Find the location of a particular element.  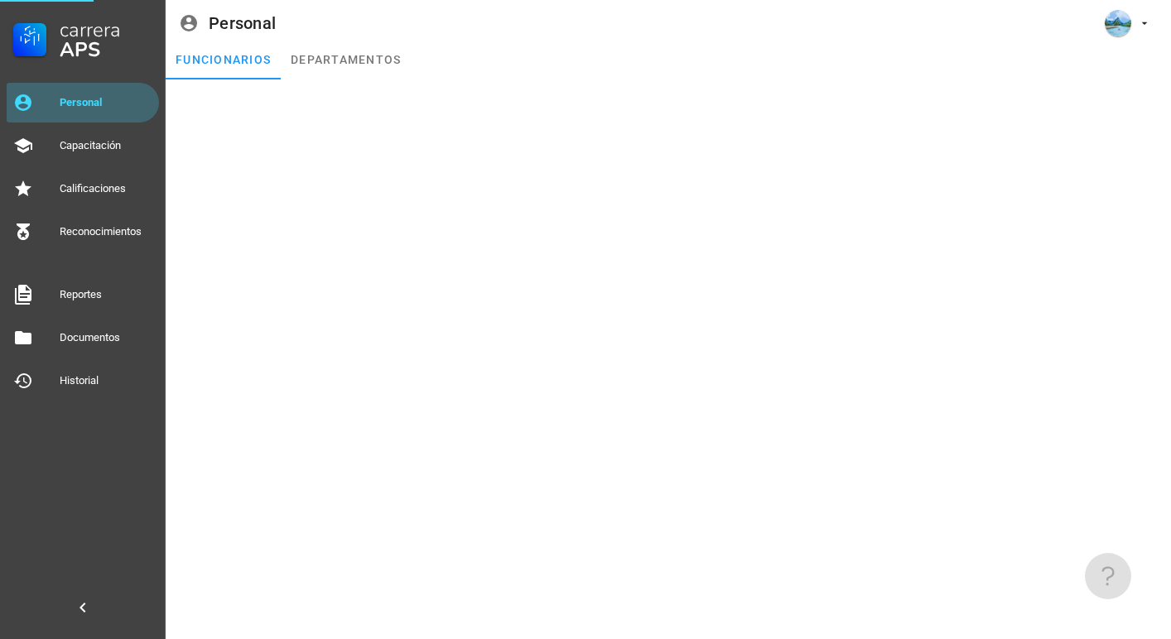

div: Reconocimientos is located at coordinates (106, 232).